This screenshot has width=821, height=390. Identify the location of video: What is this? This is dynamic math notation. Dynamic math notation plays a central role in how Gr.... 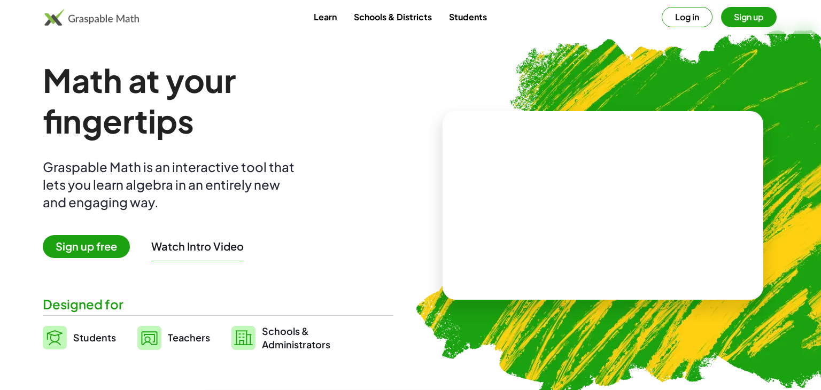
(603, 206).